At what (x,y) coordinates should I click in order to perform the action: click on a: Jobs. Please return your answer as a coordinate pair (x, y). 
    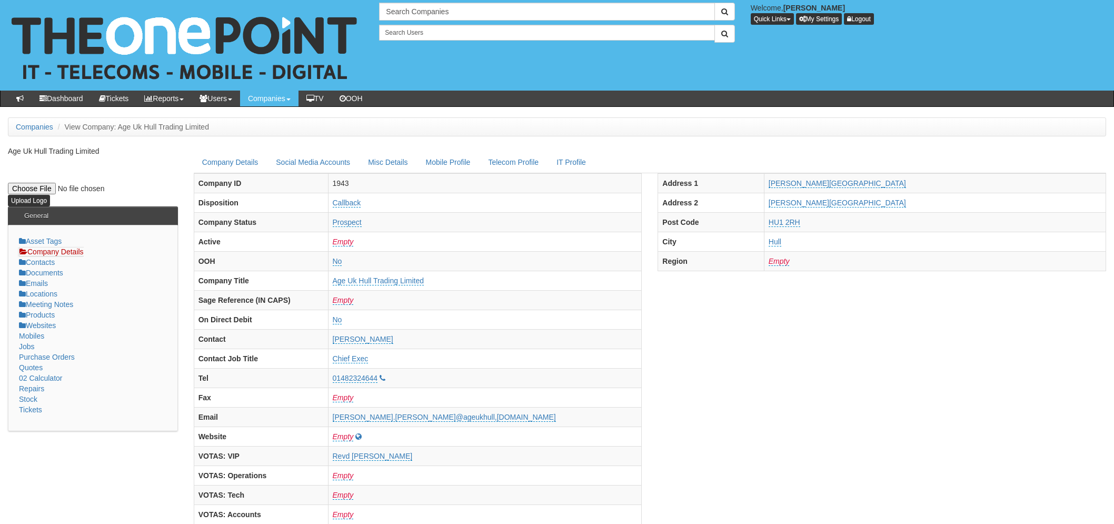
    Looking at the image, I should click on (27, 346).